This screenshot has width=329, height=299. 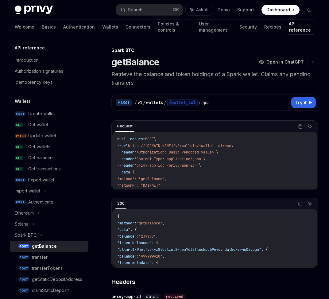 I want to click on span: string, so click(x=152, y=297).